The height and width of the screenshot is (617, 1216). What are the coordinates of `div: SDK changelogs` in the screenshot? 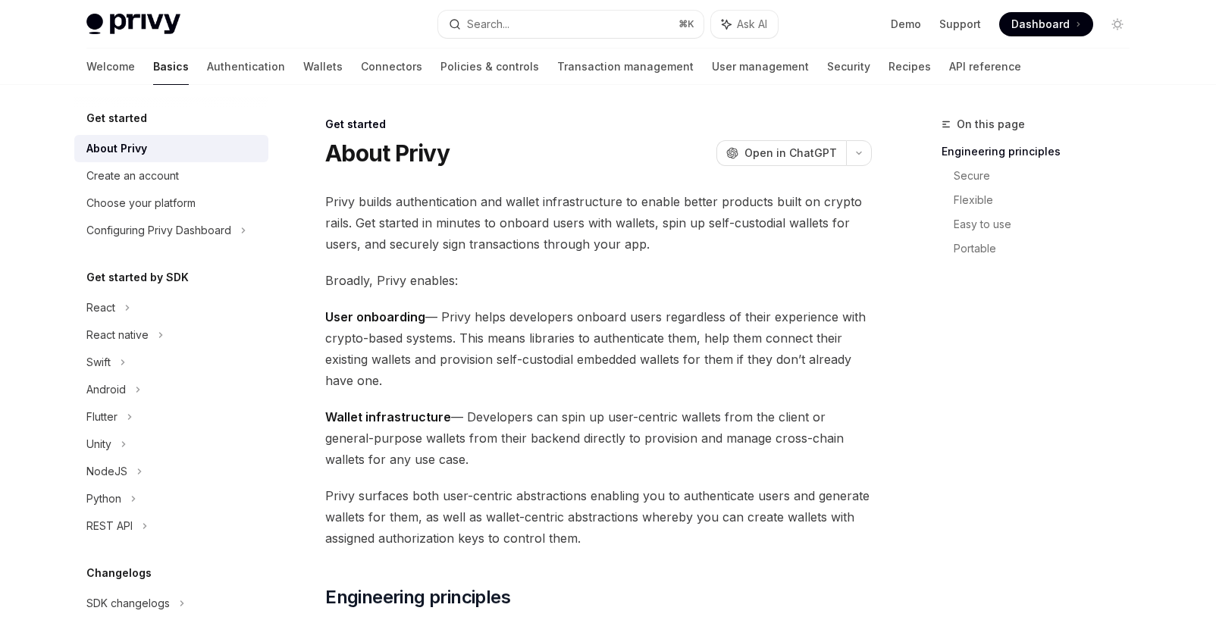 It's located at (128, 603).